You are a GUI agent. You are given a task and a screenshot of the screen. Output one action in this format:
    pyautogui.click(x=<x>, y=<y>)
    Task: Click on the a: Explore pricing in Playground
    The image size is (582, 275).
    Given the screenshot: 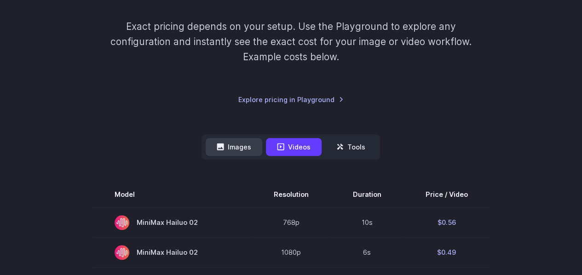 What is the action you would take?
    pyautogui.click(x=291, y=99)
    